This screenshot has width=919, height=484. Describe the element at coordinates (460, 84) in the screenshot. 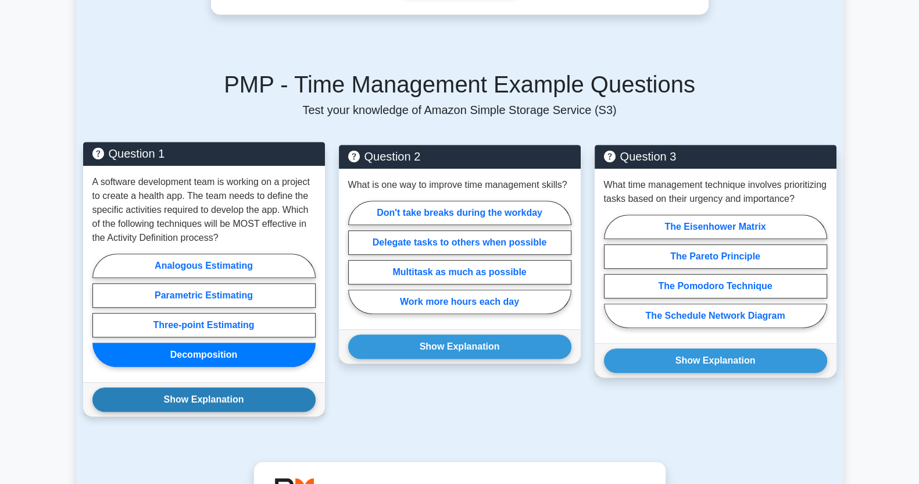

I see `h5: PMP - Time Management Example Questions` at that location.